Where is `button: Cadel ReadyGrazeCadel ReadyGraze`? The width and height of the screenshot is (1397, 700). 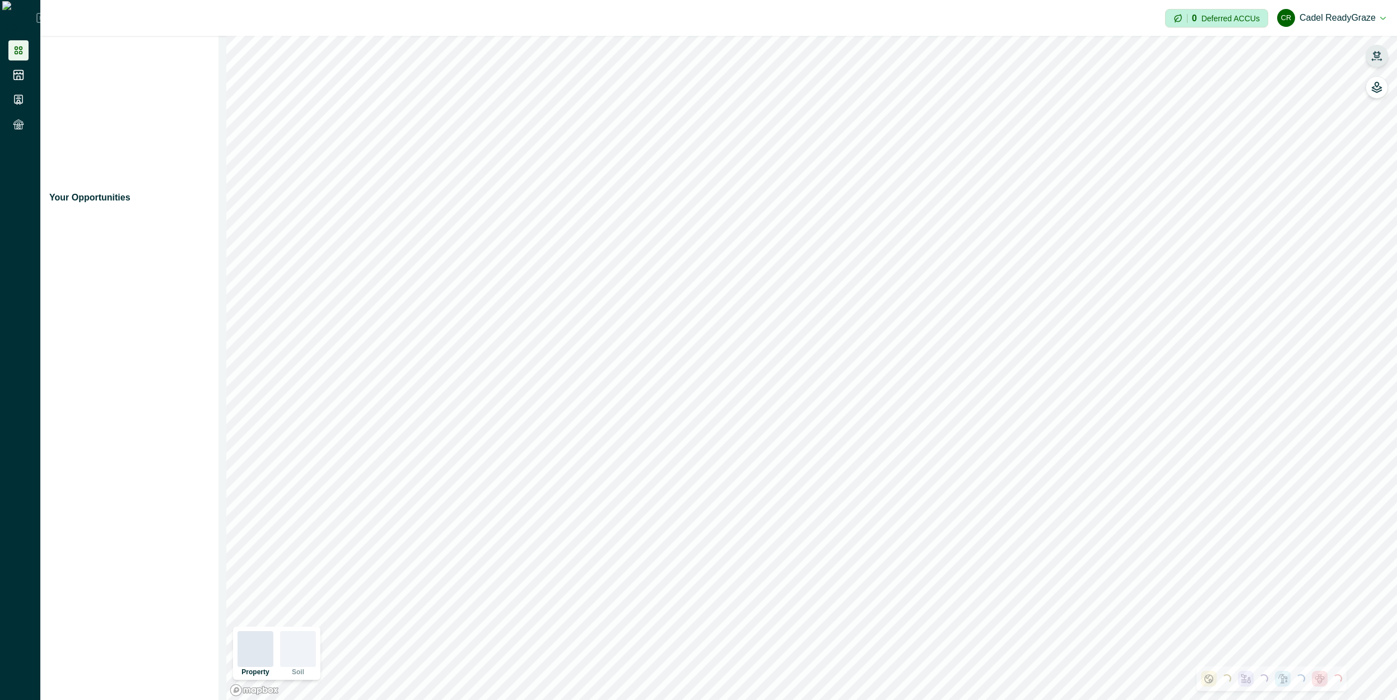 button: Cadel ReadyGrazeCadel ReadyGraze is located at coordinates (1331, 18).